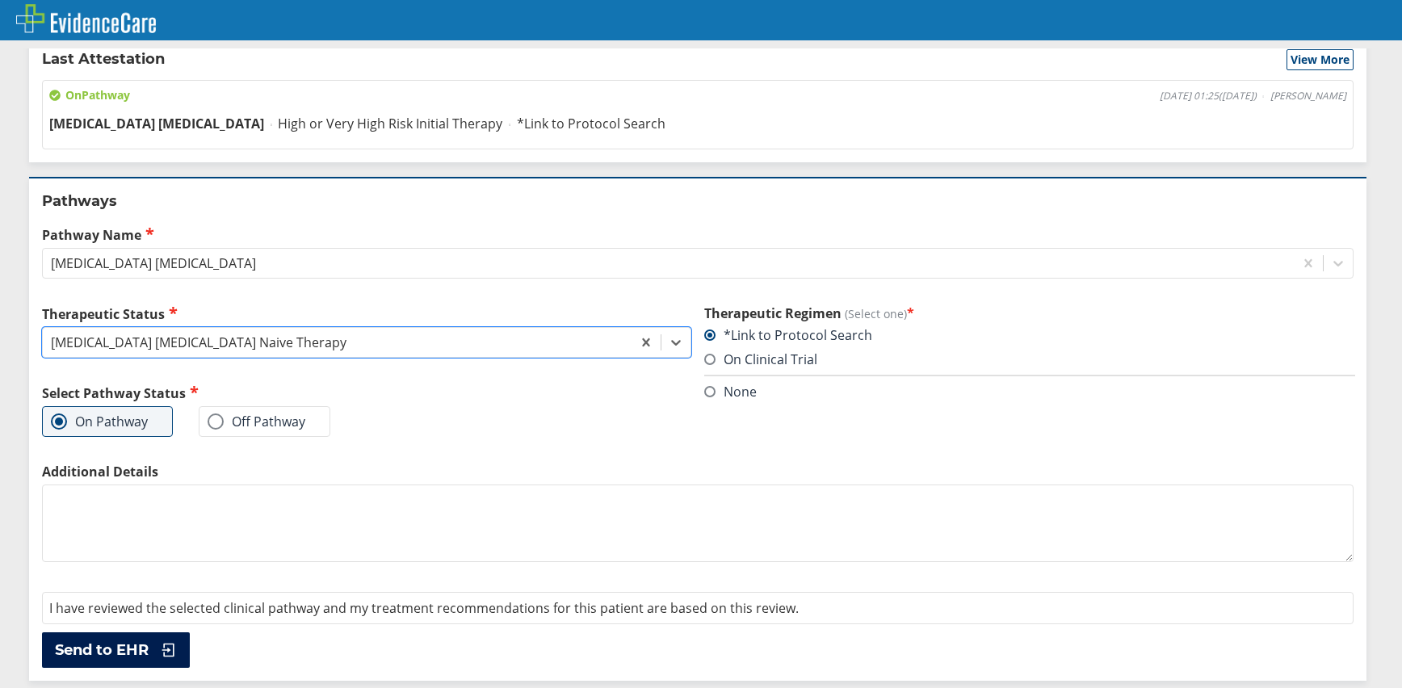 This screenshot has height=688, width=1402. I want to click on h3: Therapeutic Regimen, so click(1029, 313).